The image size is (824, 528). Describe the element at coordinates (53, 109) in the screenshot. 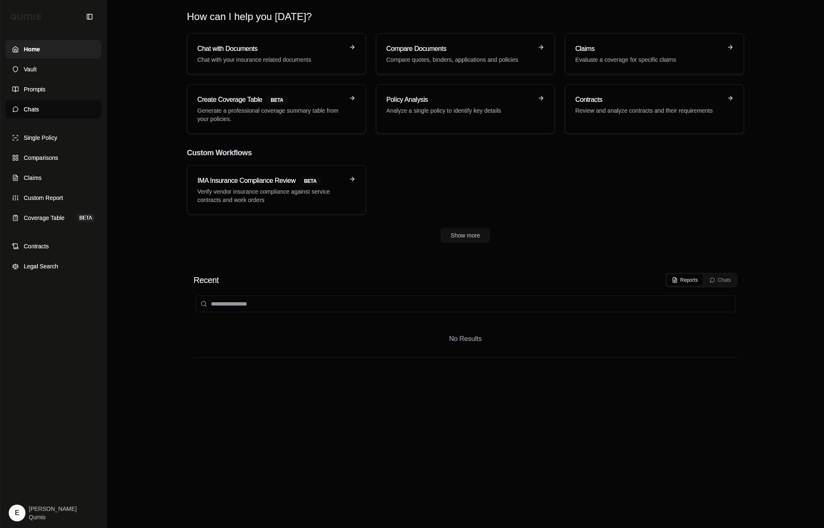

I see `a: Chats` at that location.